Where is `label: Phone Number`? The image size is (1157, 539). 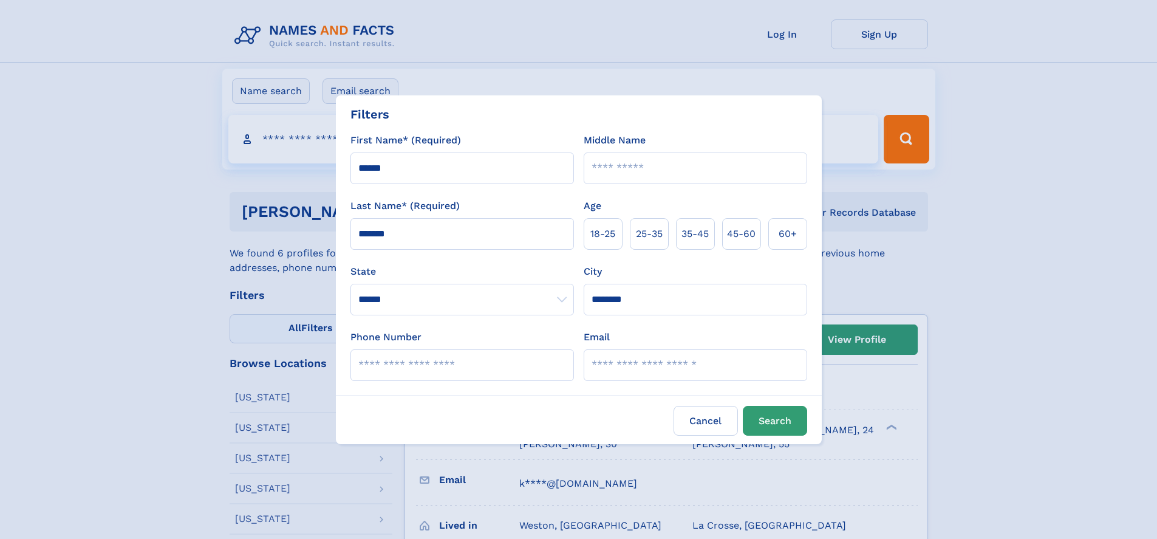 label: Phone Number is located at coordinates (386, 337).